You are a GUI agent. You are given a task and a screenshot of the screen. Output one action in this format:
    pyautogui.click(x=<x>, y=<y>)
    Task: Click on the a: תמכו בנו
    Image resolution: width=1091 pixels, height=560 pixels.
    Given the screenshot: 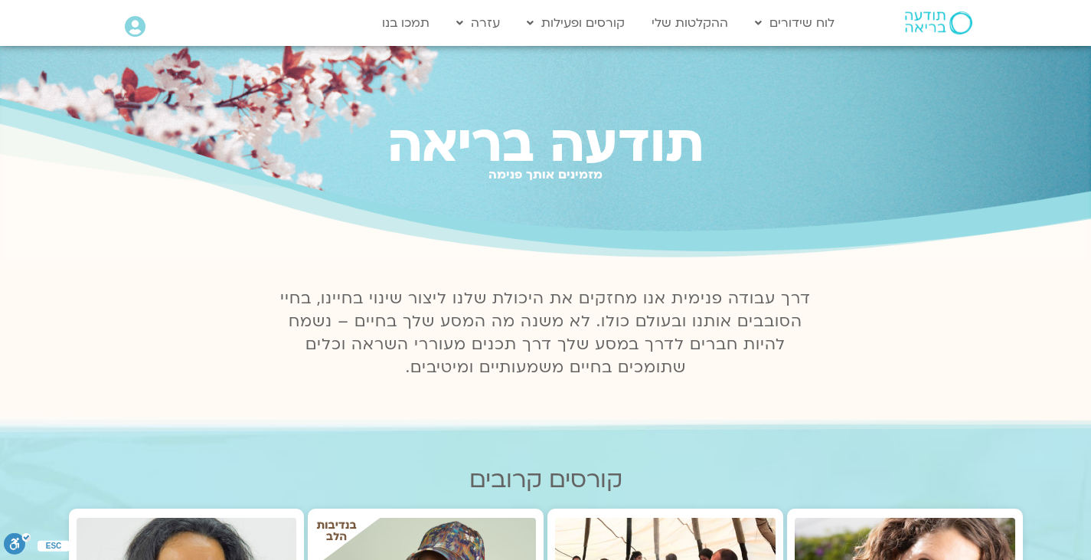 What is the action you would take?
    pyautogui.click(x=406, y=23)
    